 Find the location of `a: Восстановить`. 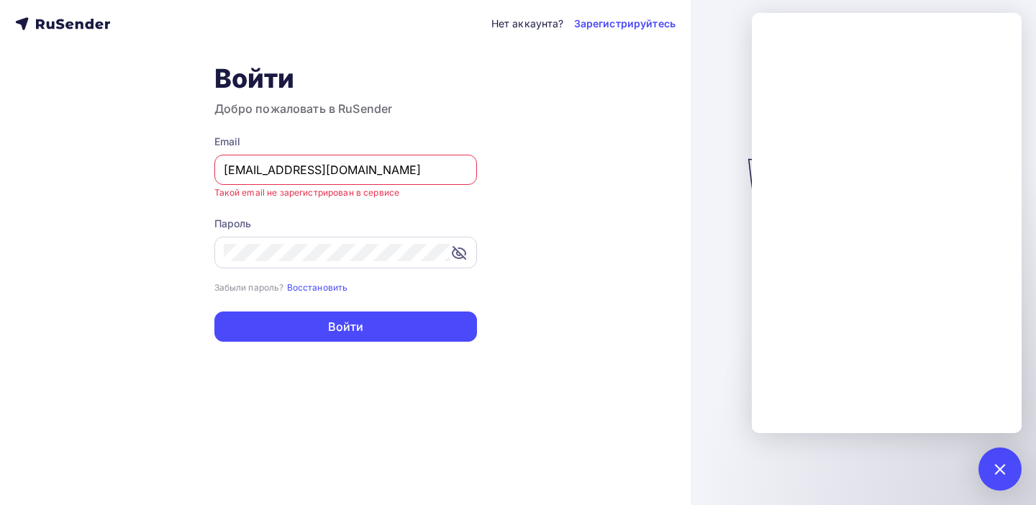

a: Восстановить is located at coordinates (317, 286).